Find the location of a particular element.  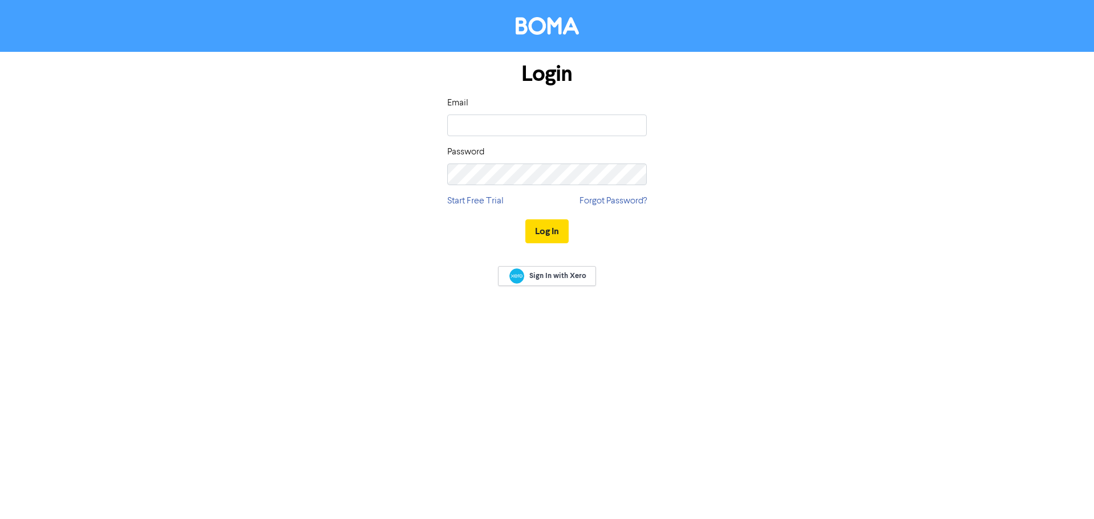

label: Email is located at coordinates (458, 103).